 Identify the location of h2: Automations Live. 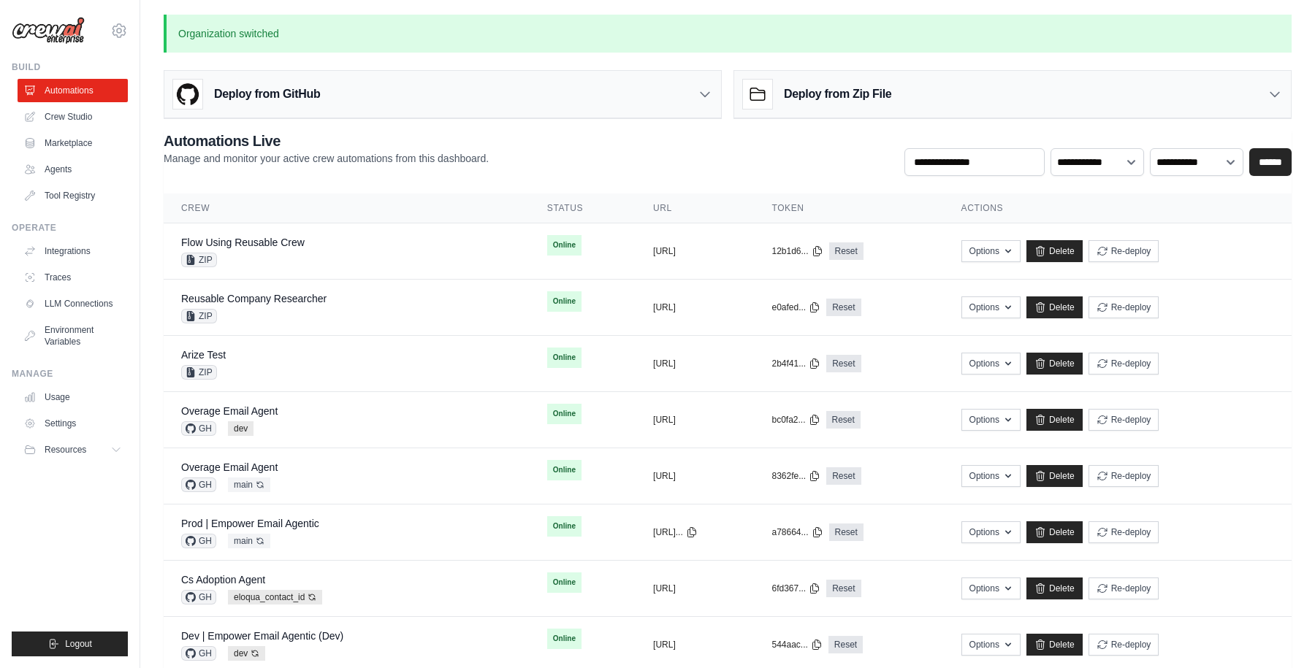
(326, 141).